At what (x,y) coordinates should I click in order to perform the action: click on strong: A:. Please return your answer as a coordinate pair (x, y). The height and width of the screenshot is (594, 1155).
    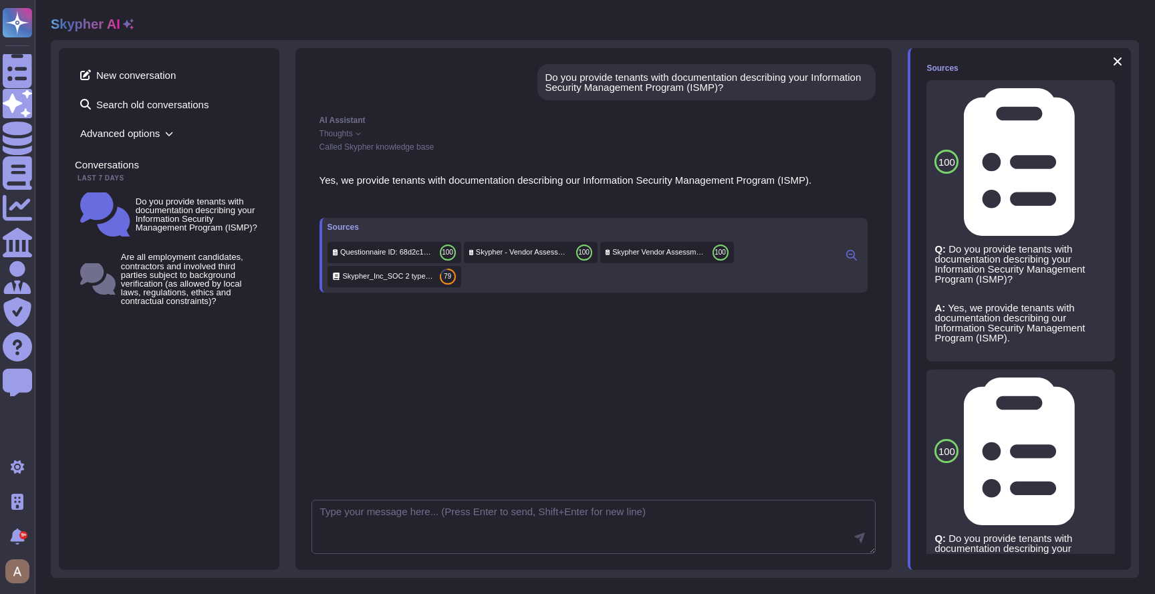
    Looking at the image, I should click on (940, 307).